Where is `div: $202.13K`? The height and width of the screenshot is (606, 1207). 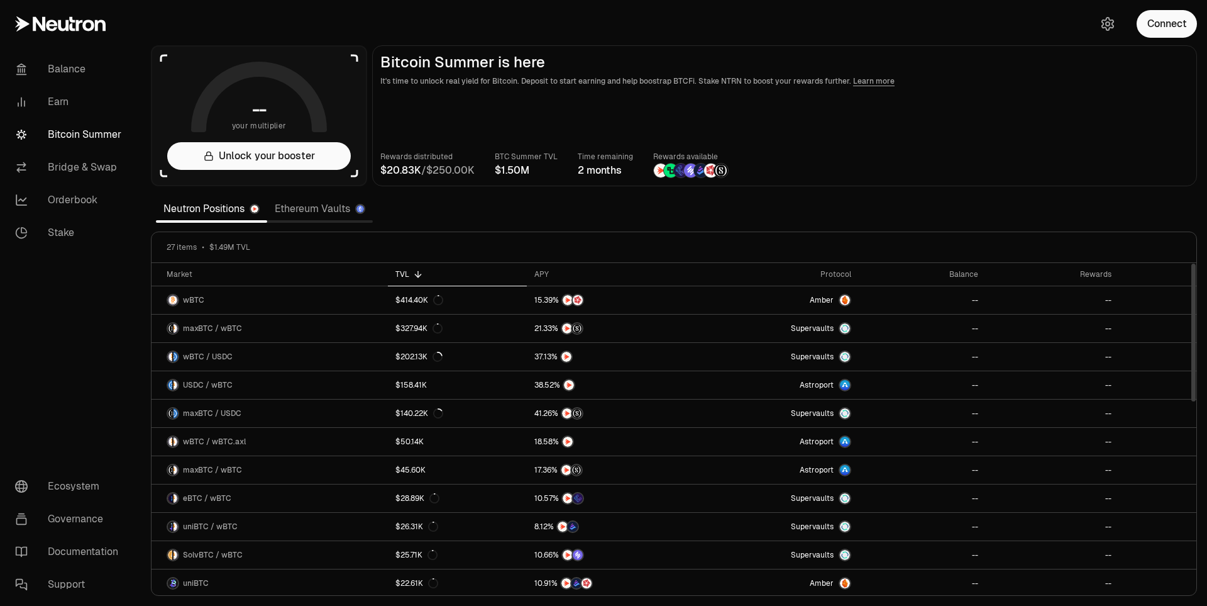
div: $202.13K is located at coordinates (419, 357).